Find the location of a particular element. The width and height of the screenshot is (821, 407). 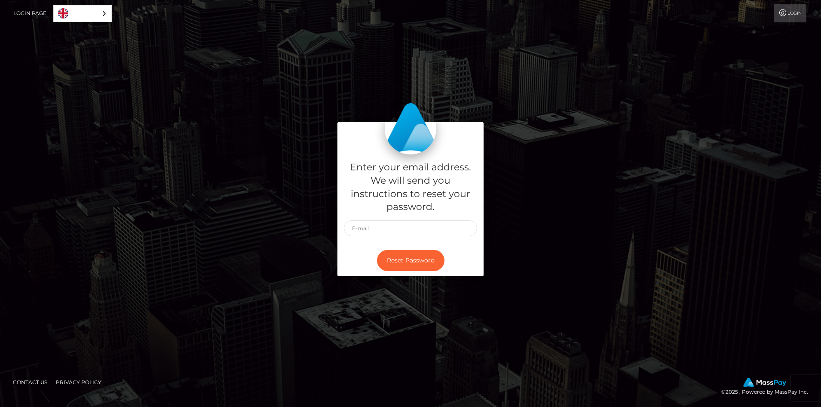

a: Login is located at coordinates (791, 13).